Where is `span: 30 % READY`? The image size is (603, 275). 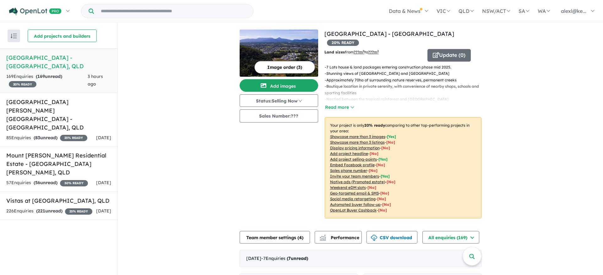
span: 30 % READY is located at coordinates (74, 183).